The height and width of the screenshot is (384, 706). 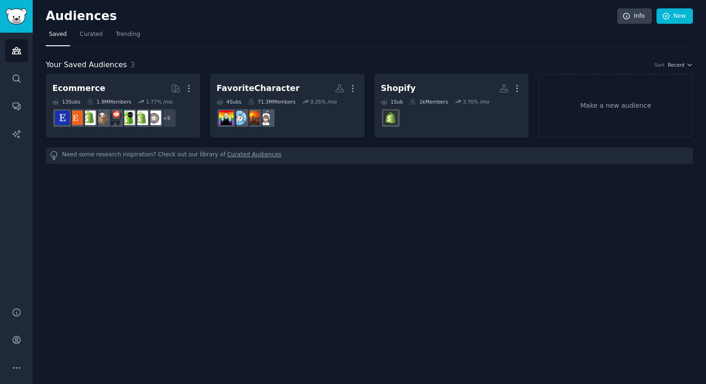 What do you see at coordinates (369, 155) in the screenshot?
I see `div: Need some research inspiration? Check out our library of` at bounding box center [369, 155].